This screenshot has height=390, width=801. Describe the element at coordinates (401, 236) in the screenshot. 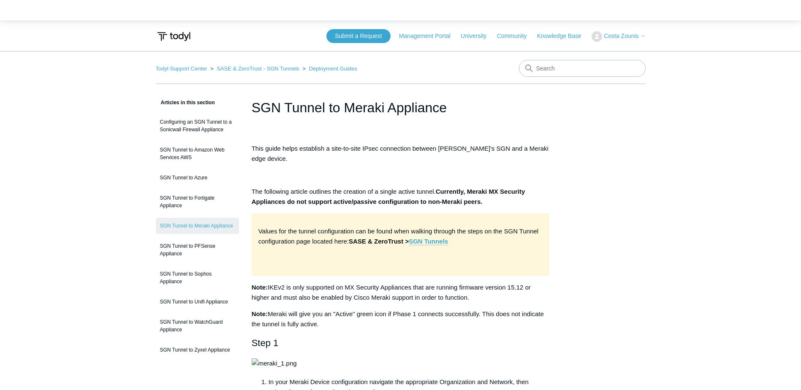

I see `p: Values for the tunnel configuration can be found when walking through the steps on the SGN Tunnel...` at that location.